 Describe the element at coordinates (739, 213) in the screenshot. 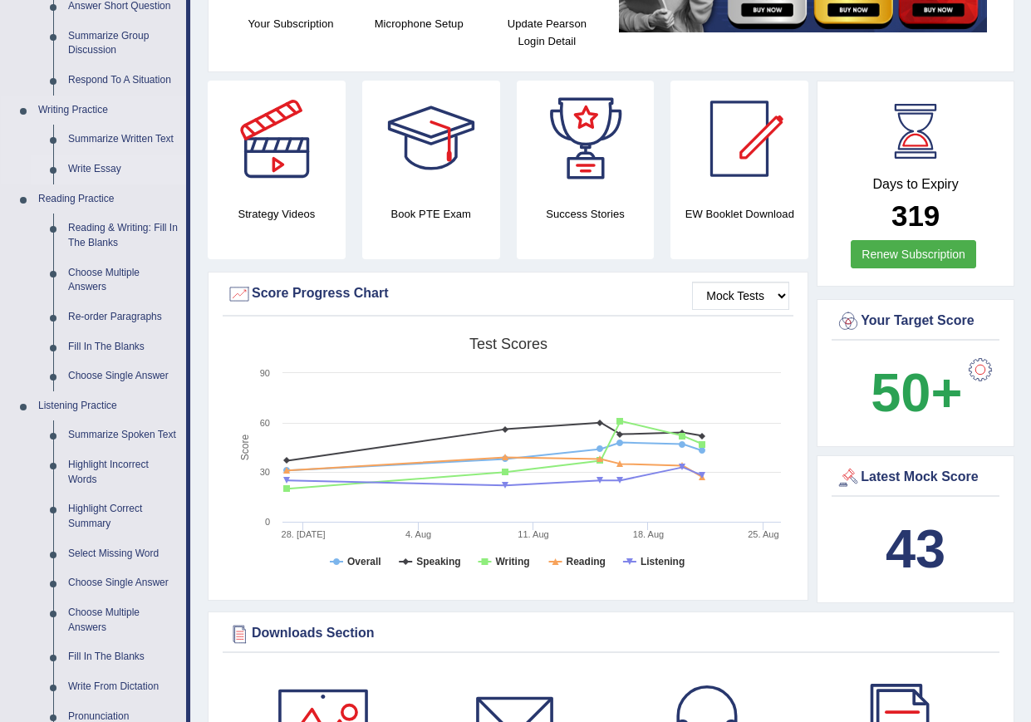

I see `h4: EW Booklet Download` at that location.